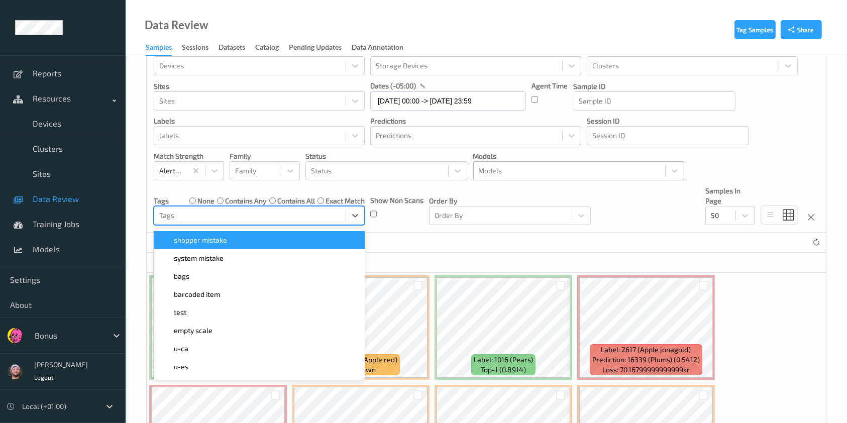 The width and height of the screenshot is (847, 423). I want to click on p: Samples In Page, so click(730, 196).